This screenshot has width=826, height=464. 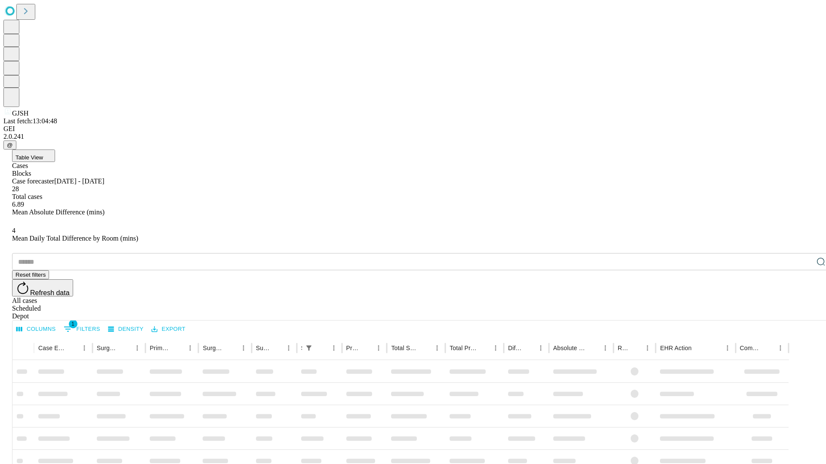 What do you see at coordinates (20, 113) in the screenshot?
I see `span: GJSH` at bounding box center [20, 113].